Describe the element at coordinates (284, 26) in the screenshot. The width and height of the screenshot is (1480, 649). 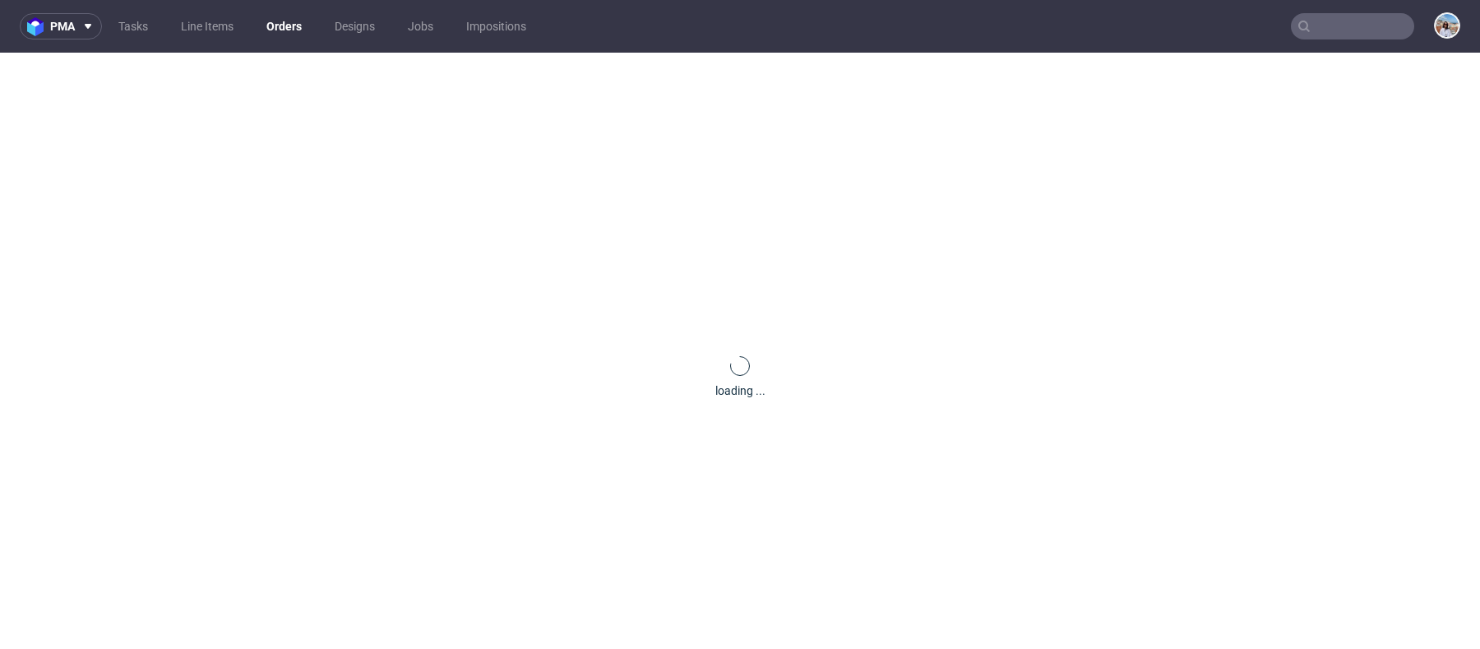
I see `a: Orders` at that location.